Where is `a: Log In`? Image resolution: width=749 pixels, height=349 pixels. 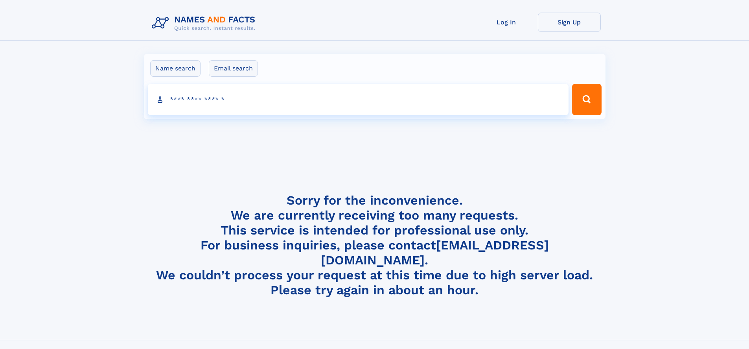 a: Log In is located at coordinates (506, 22).